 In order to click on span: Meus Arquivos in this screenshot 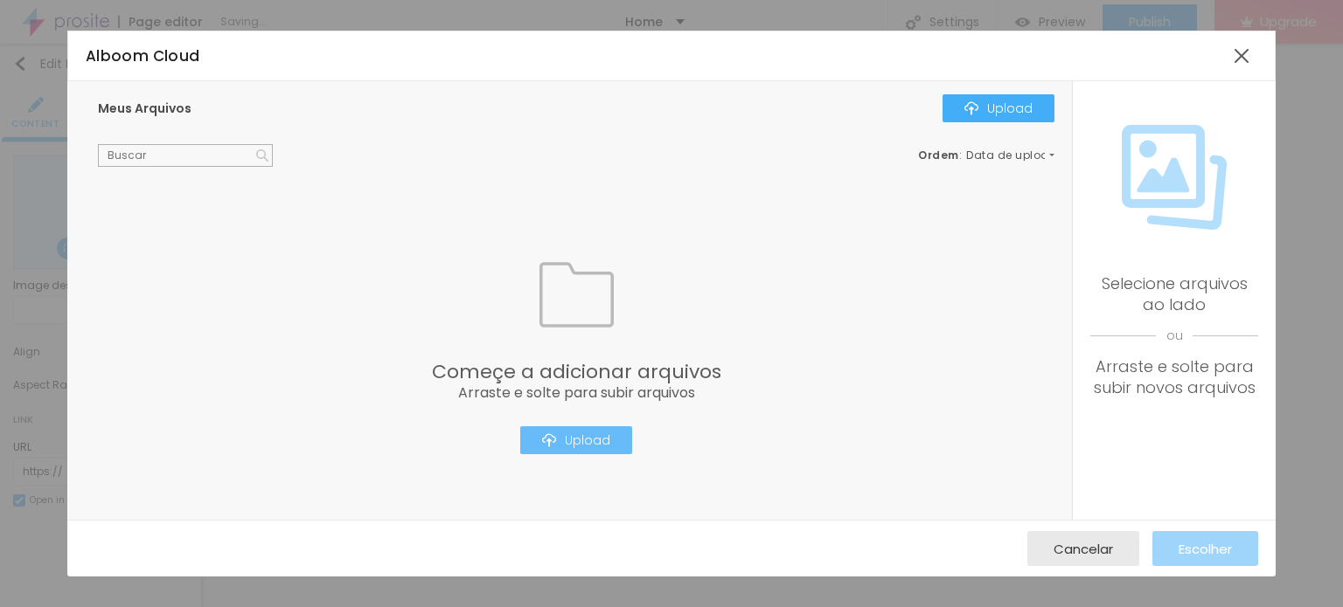, I will do `click(144, 108)`.